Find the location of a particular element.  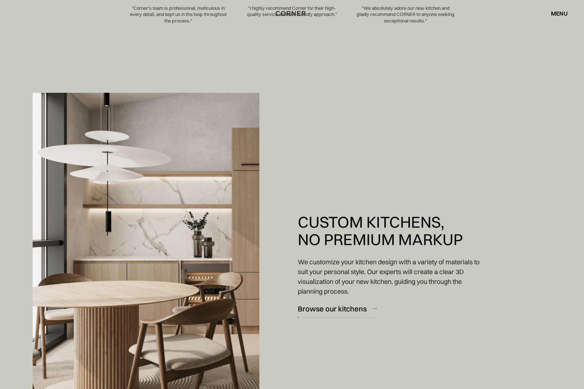

div: Browse our kitchens is located at coordinates (332, 309).